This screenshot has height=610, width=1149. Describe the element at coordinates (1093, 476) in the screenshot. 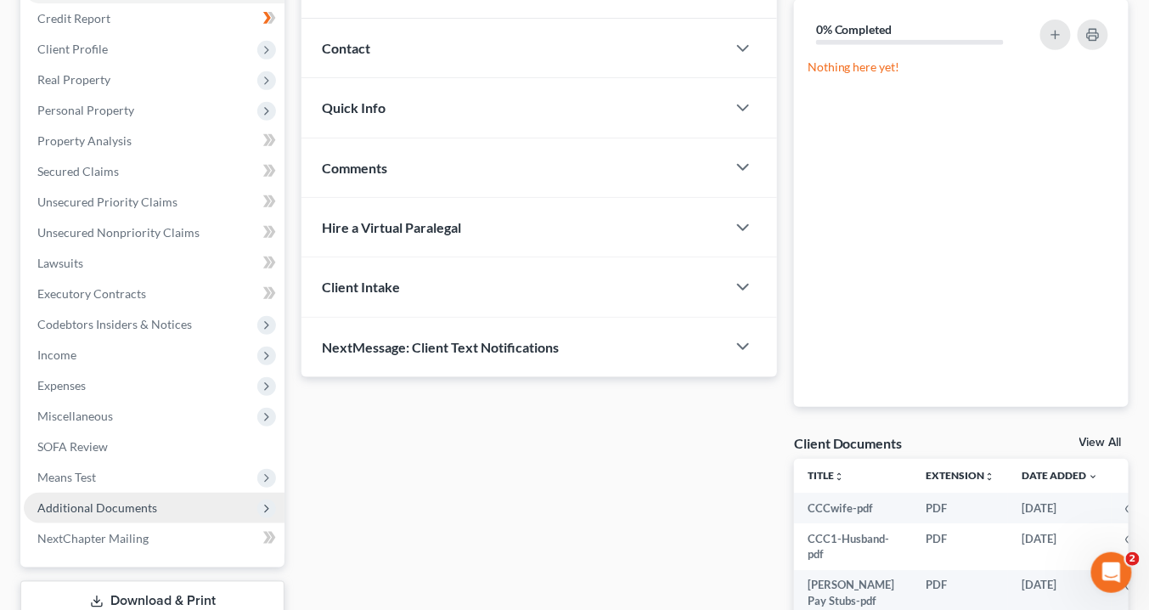

I see `i: expand_more` at that location.